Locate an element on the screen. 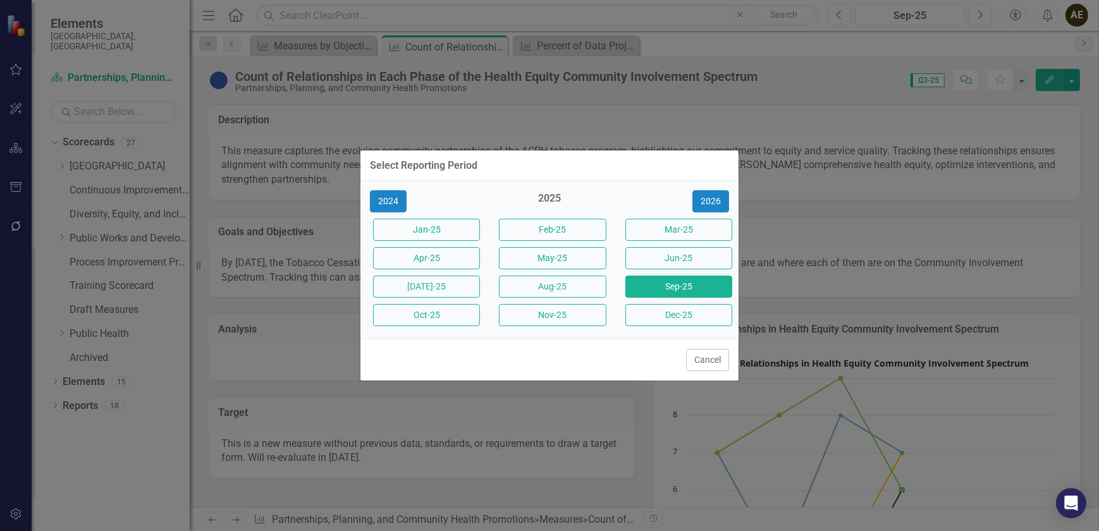  button: Feb-25 is located at coordinates (552, 230).